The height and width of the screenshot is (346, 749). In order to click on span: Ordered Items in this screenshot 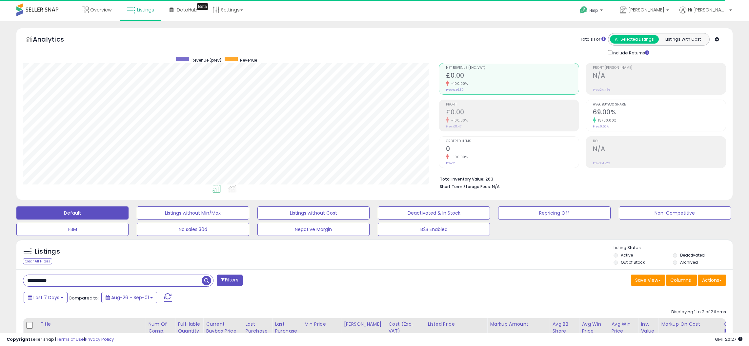, I will do `click(512, 141)`.